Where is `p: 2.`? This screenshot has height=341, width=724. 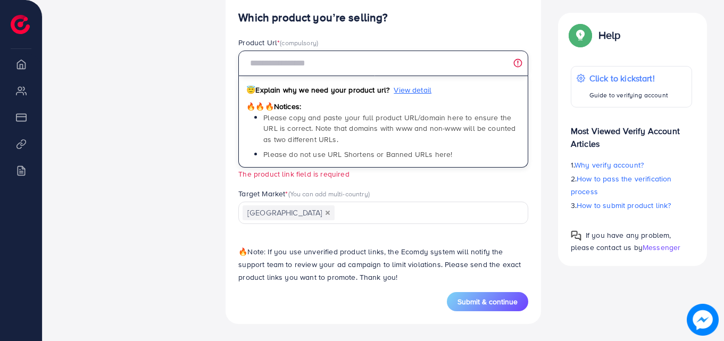 p: 2. is located at coordinates (632, 185).